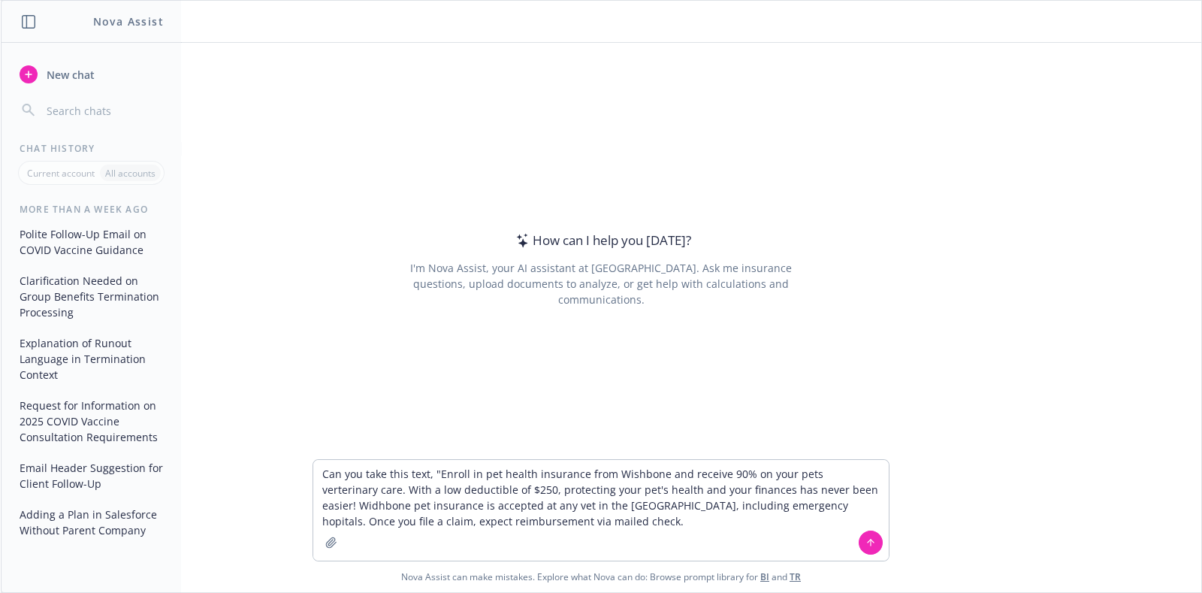  I want to click on a: BI, so click(765, 576).